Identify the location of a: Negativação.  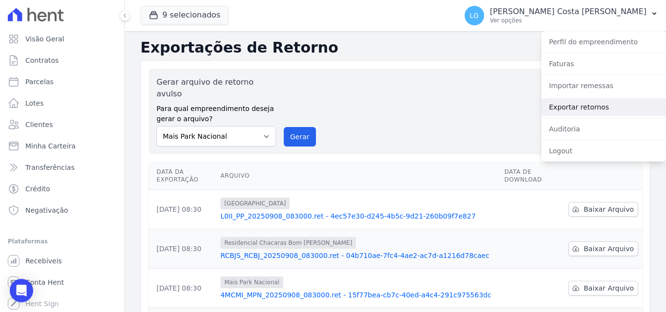
(62, 211).